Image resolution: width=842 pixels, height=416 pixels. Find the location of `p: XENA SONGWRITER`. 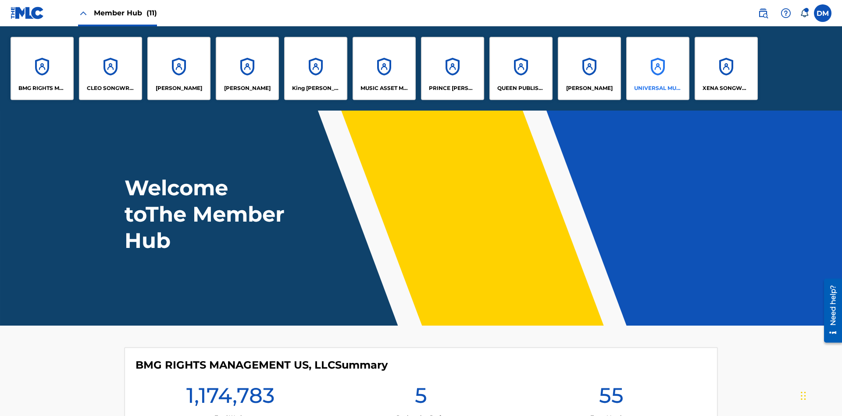

p: XENA SONGWRITER is located at coordinates (727, 88).